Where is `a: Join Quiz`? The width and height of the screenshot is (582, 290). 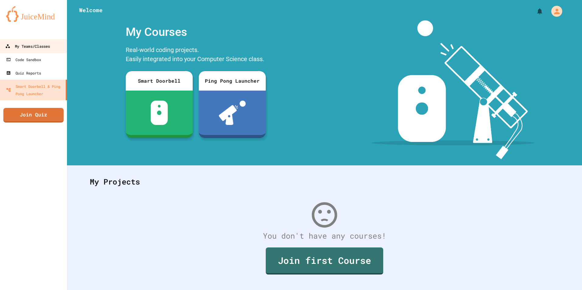
a: Join Quiz is located at coordinates (33, 115).